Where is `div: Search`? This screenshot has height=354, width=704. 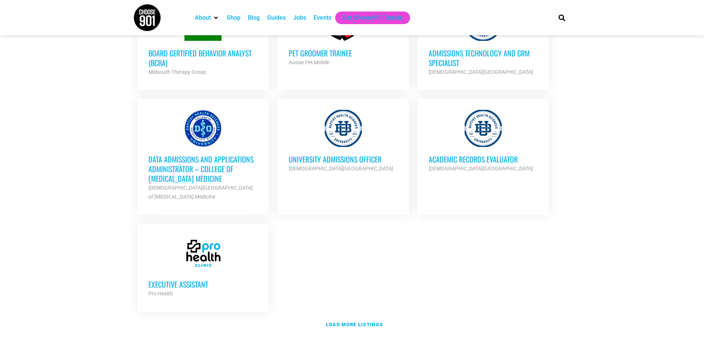 div: Search is located at coordinates (561, 17).